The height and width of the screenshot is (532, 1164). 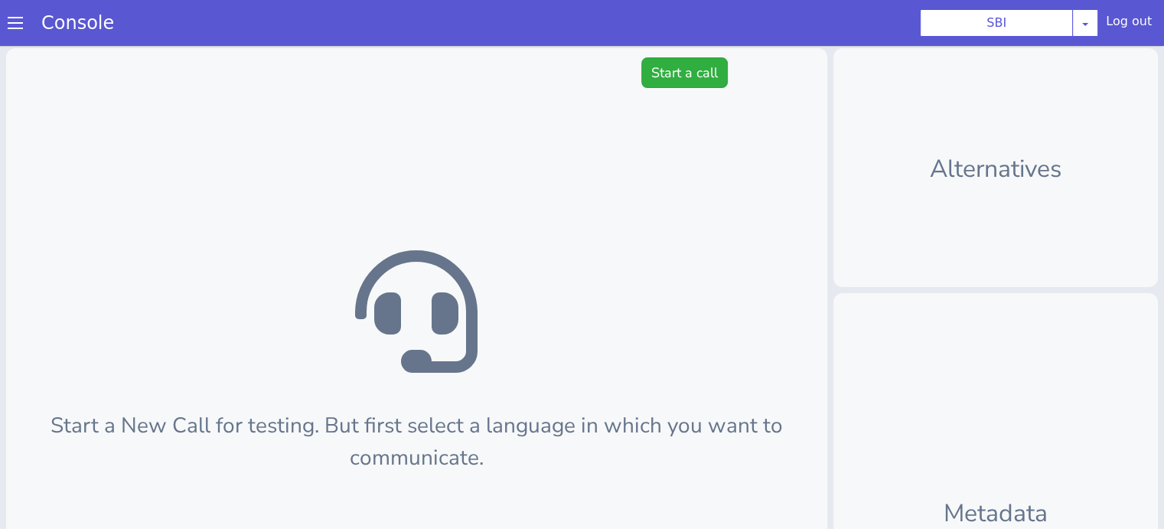 What do you see at coordinates (684, 31) in the screenshot?
I see `button: Start a call` at bounding box center [684, 31].